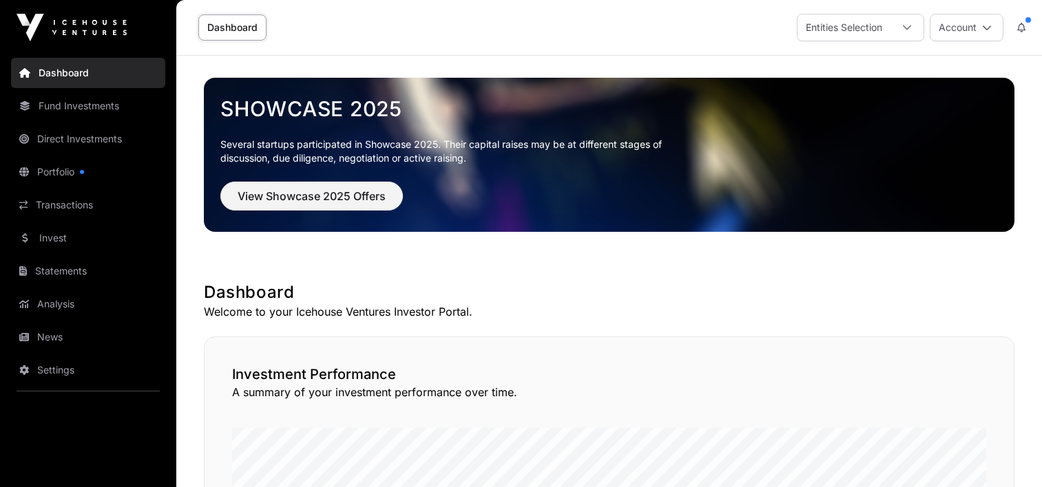 The width and height of the screenshot is (1042, 487). What do you see at coordinates (88, 337) in the screenshot?
I see `a: News` at bounding box center [88, 337].